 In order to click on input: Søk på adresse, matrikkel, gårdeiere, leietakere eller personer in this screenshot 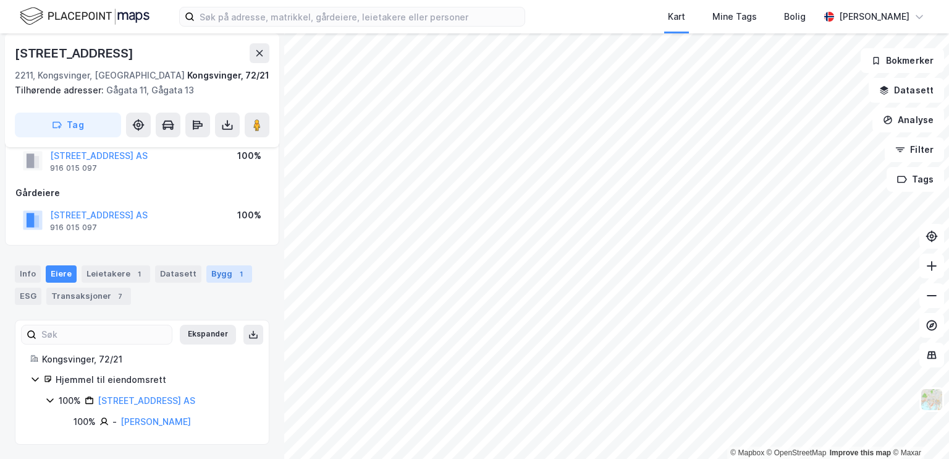, I will do `click(360, 17)`.